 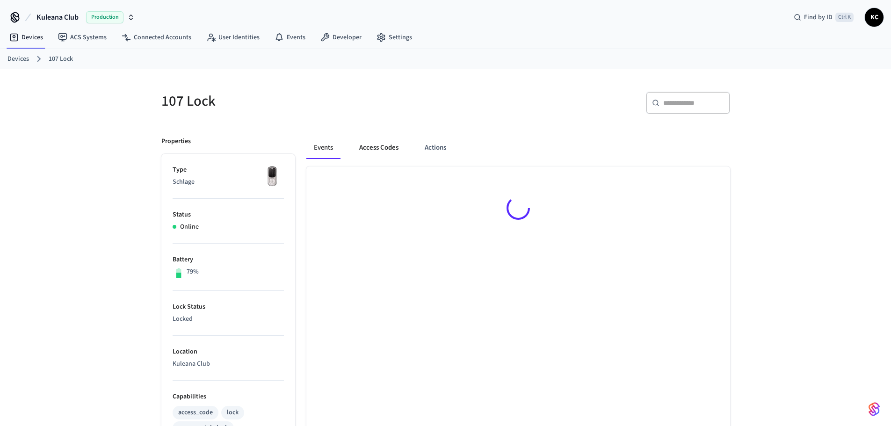 I want to click on a: Connected Accounts, so click(x=156, y=37).